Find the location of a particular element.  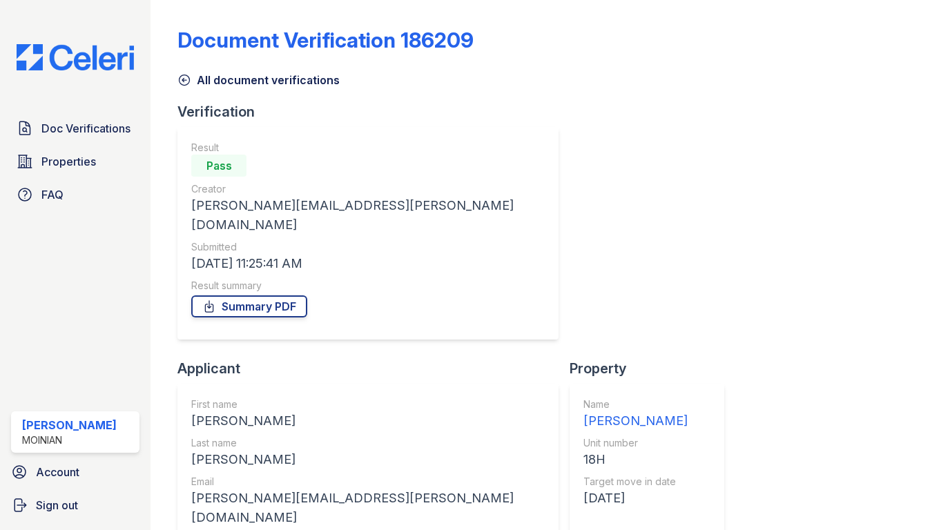

div: Result is located at coordinates (368, 148).